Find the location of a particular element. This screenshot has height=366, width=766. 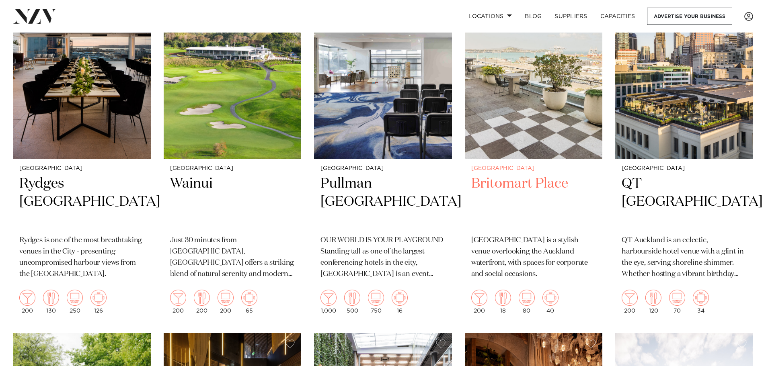

div: 16 is located at coordinates (400, 302).